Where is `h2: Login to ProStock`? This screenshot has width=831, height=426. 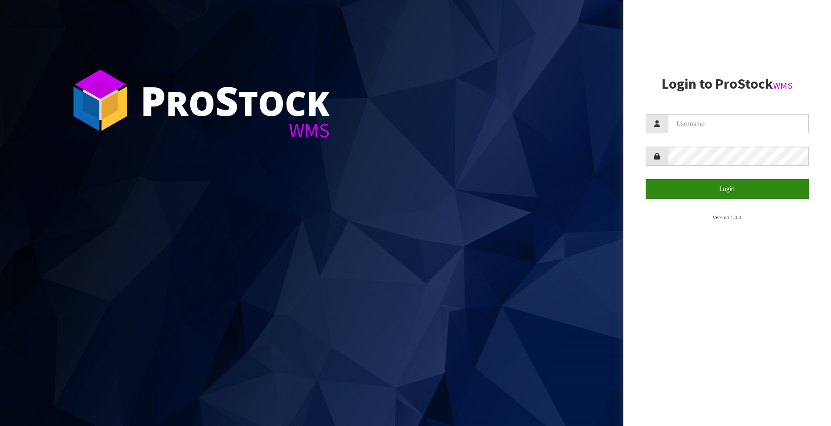 h2: Login to ProStock is located at coordinates (727, 84).